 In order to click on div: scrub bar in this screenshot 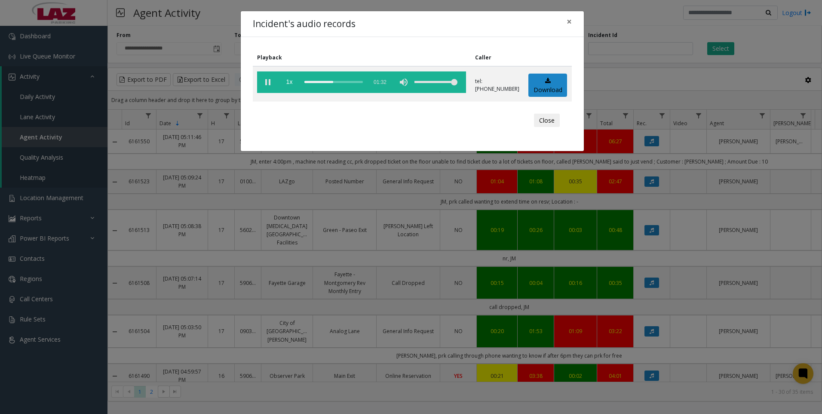, I will do `click(334, 82)`.